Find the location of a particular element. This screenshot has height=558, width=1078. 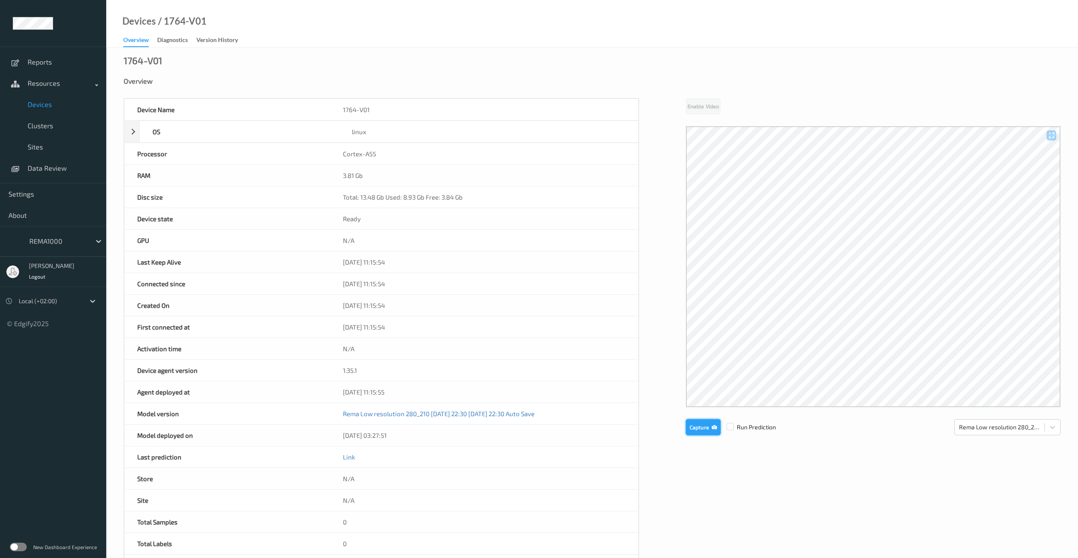

a: Version History is located at coordinates (221, 40).